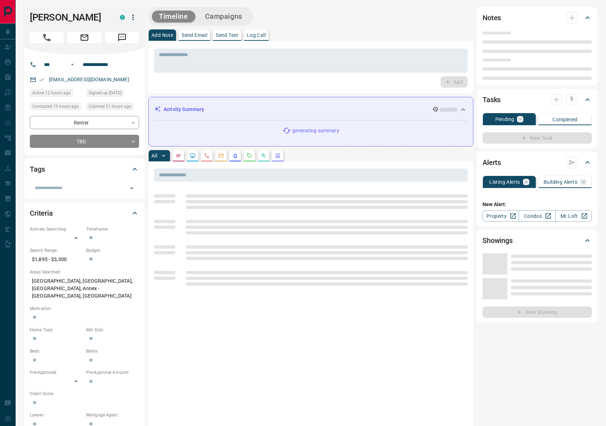 The height and width of the screenshot is (426, 606). What do you see at coordinates (55, 106) in the screenshot?
I see `span: Contacted 19 hours ago` at bounding box center [55, 106].